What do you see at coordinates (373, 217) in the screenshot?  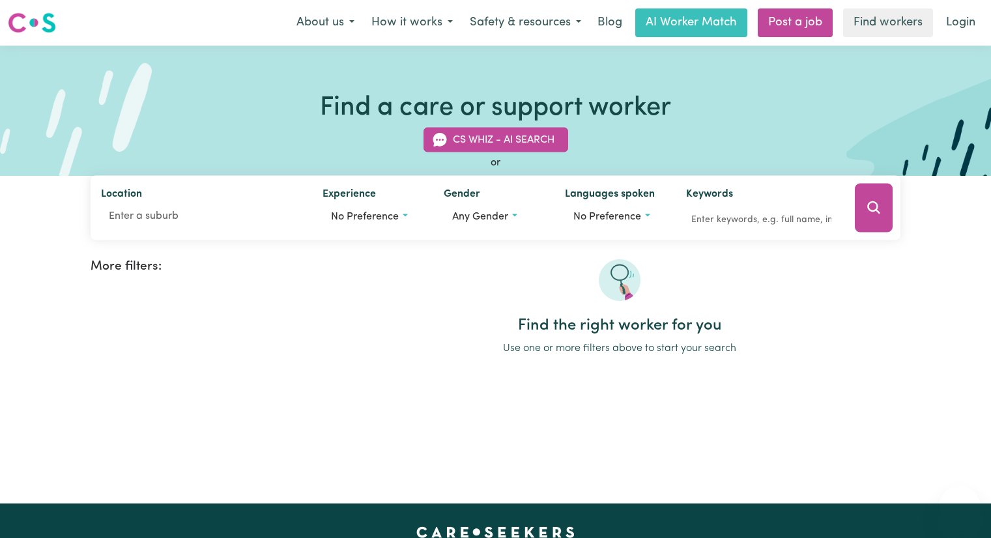 I see `button: Worker experience options` at bounding box center [373, 217].